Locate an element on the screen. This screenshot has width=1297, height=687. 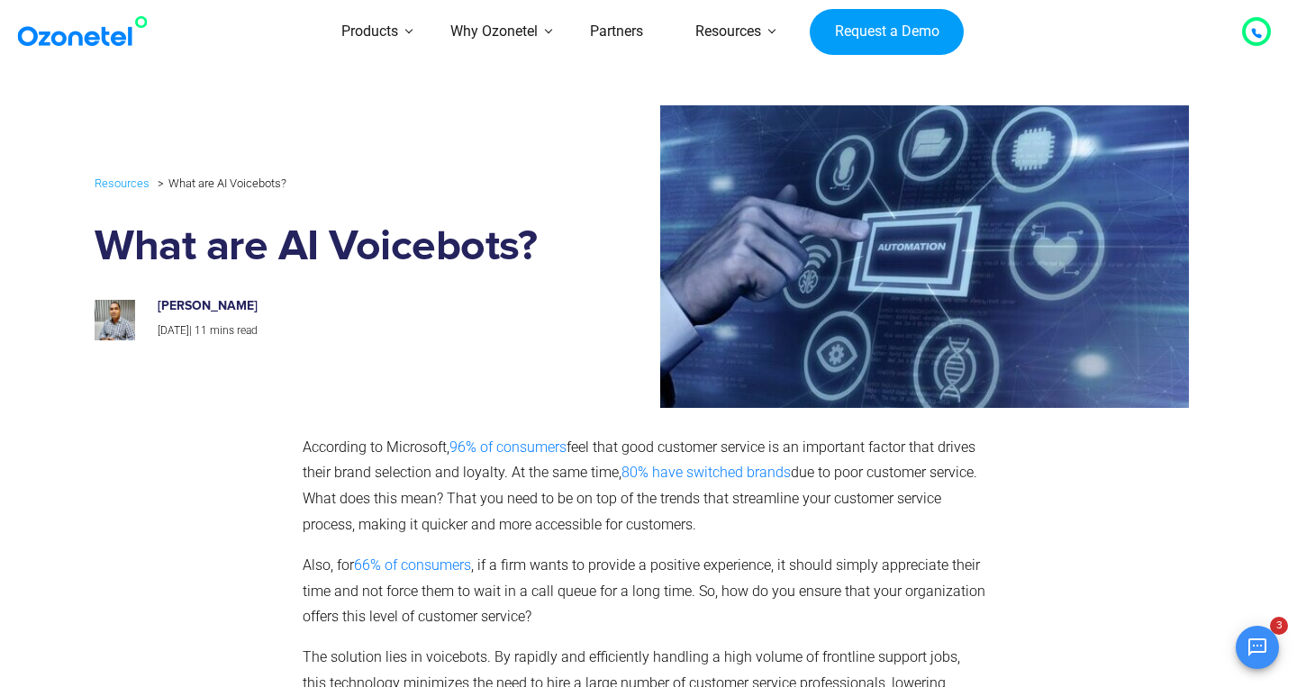
a: 80% have switched brands is located at coordinates (706, 472).